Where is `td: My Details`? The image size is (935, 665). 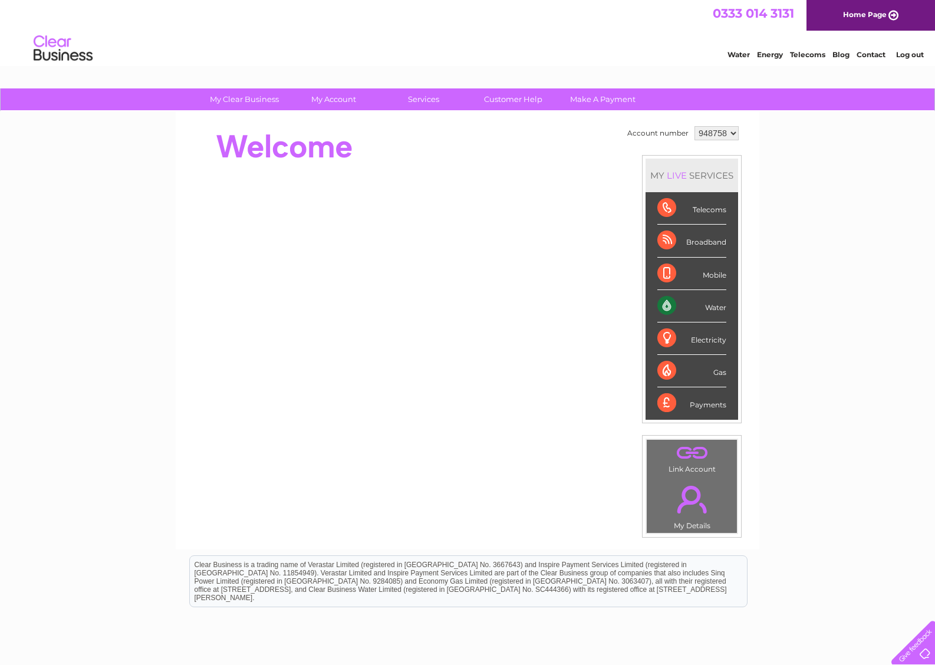 td: My Details is located at coordinates (691, 504).